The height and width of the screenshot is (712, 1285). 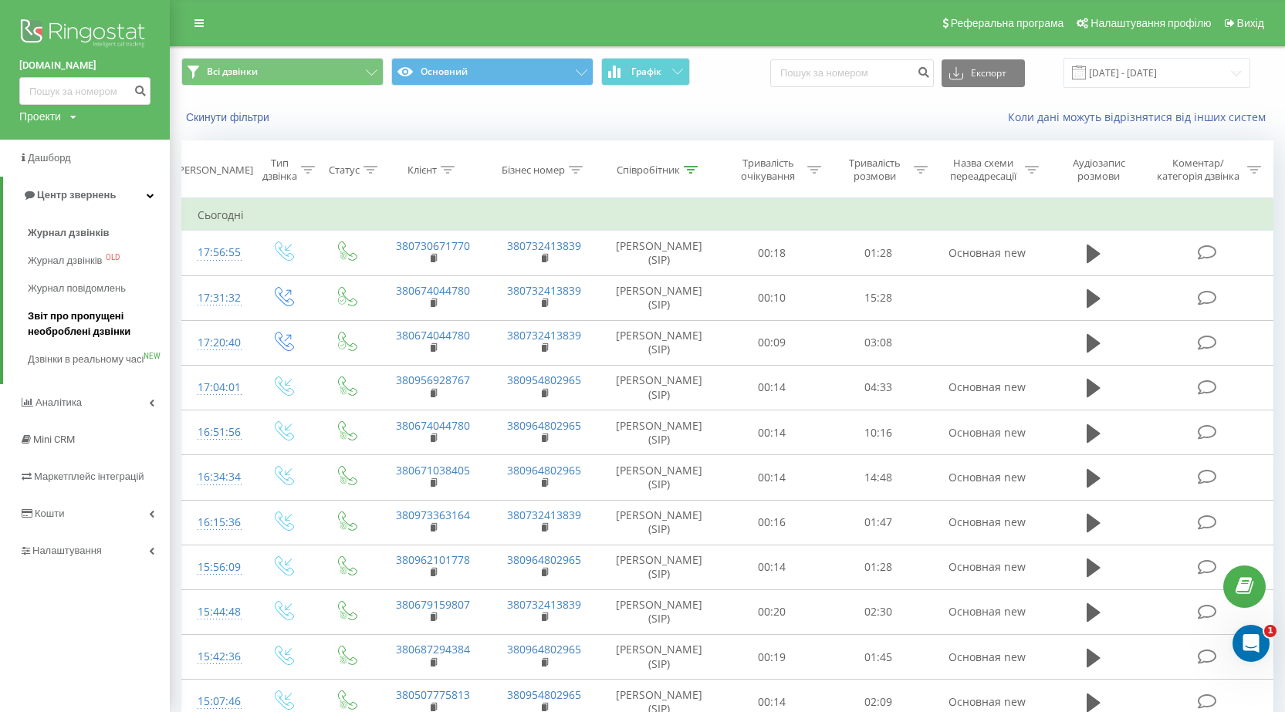 I want to click on a: 380730671770, so click(x=433, y=245).